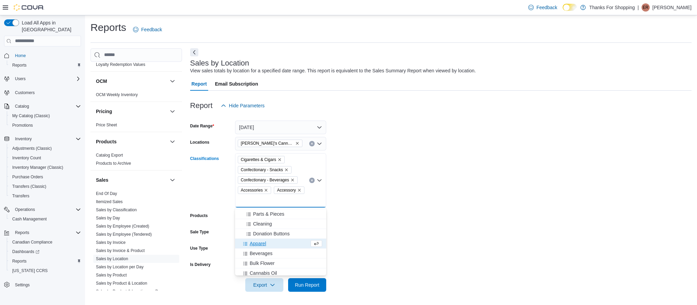 The image size is (697, 305). I want to click on a: Products to Archive, so click(113, 164).